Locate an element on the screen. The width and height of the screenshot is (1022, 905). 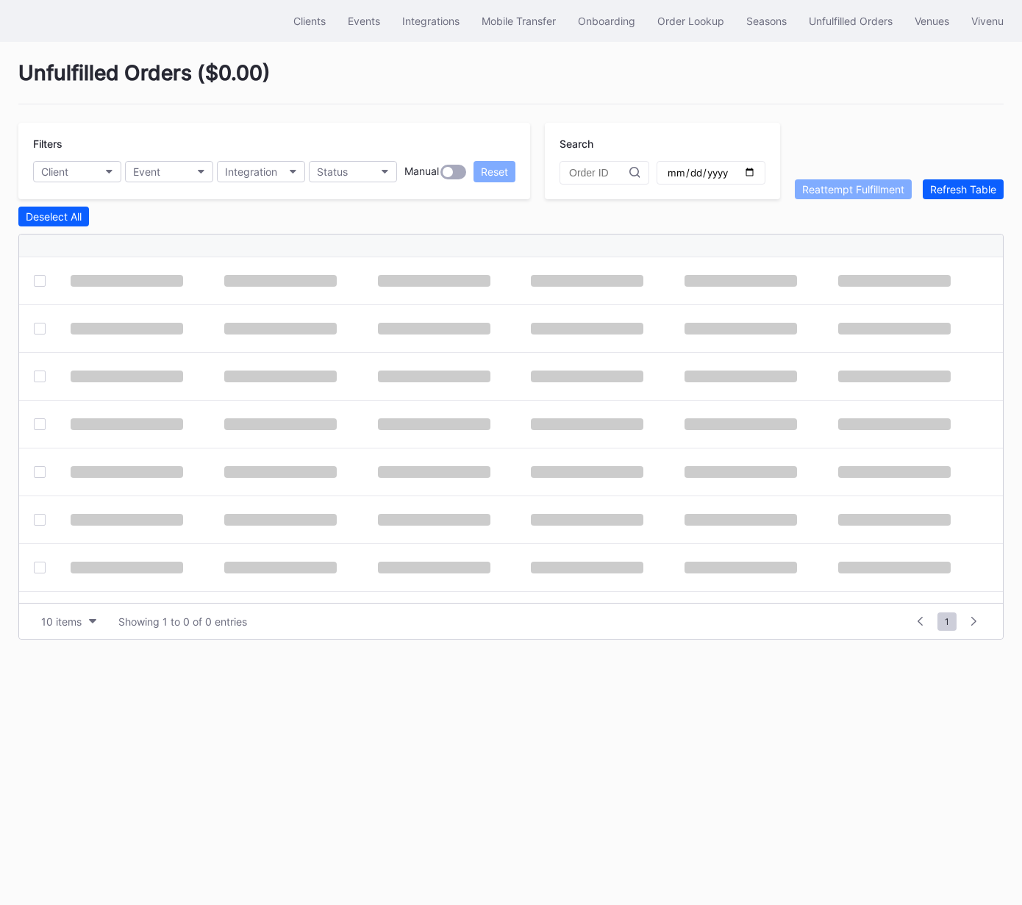
div: Client is located at coordinates (54, 171).